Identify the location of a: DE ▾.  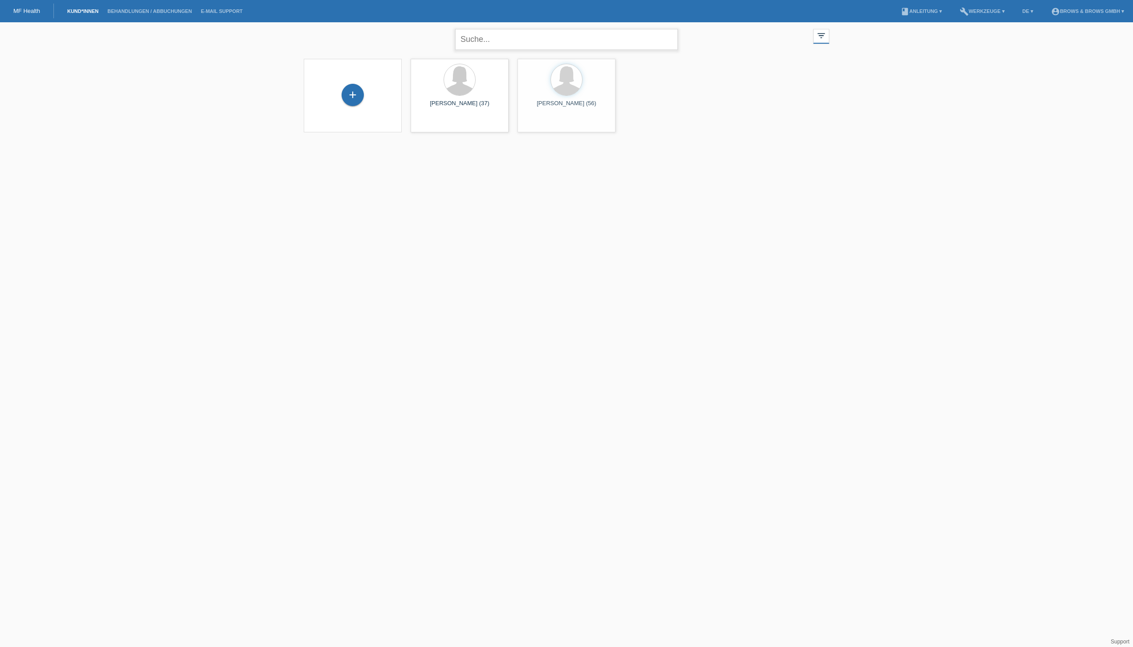
(1028, 11).